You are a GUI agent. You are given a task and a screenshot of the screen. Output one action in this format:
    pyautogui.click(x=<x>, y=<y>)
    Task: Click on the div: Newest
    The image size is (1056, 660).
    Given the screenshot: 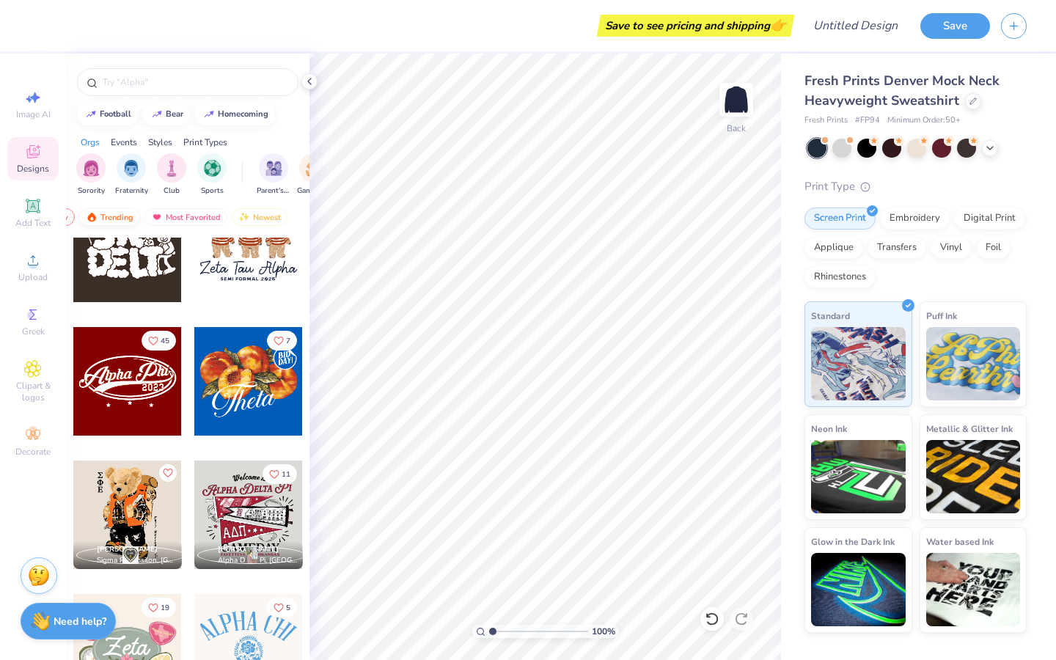 What is the action you would take?
    pyautogui.click(x=260, y=217)
    